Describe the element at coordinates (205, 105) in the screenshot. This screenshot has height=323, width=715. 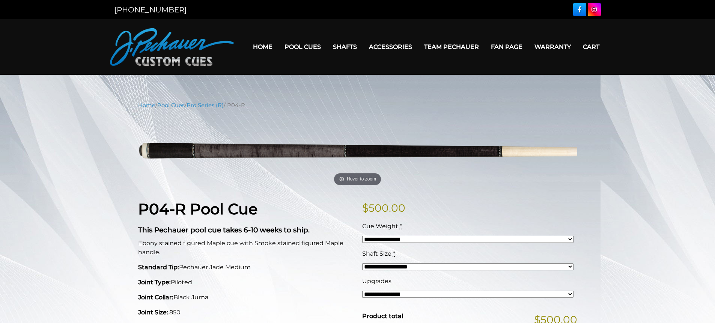
I see `a: Pro Series (R)` at that location.